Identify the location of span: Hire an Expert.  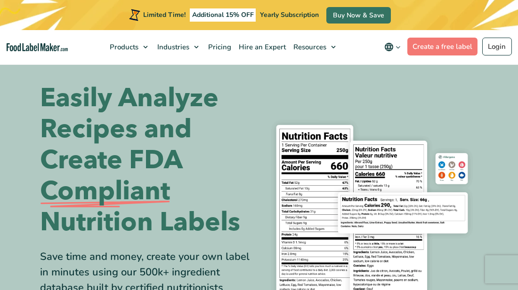
(261, 47).